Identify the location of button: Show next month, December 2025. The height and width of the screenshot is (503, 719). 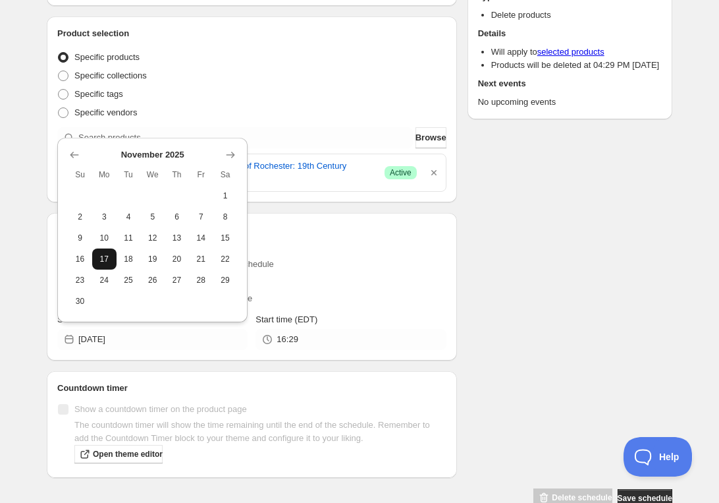
(231, 155).